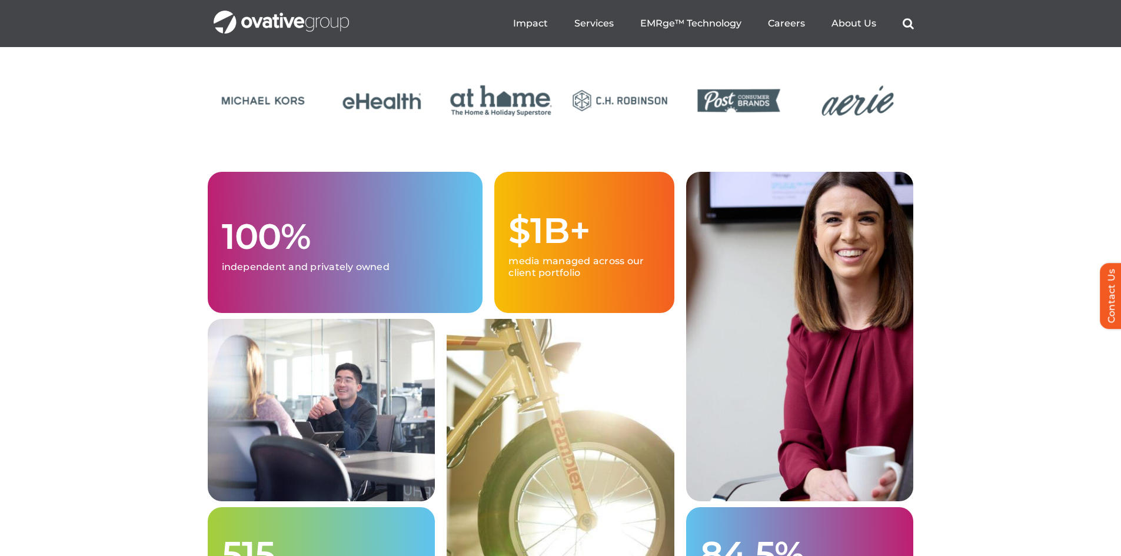 This screenshot has width=1121, height=556. Describe the element at coordinates (620, 102) in the screenshot. I see `div: 16 / 24` at that location.